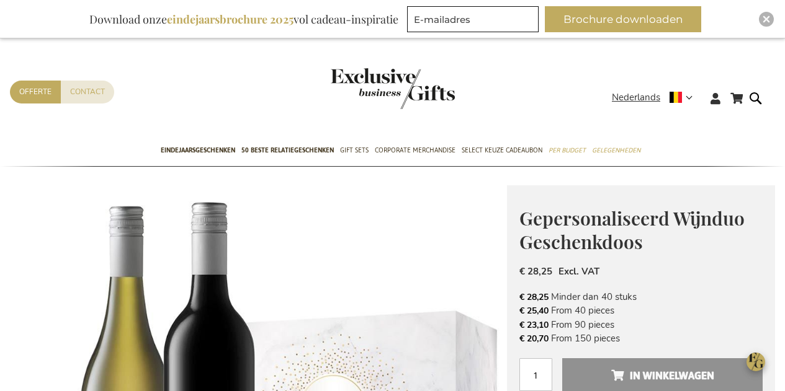 This screenshot has width=785, height=391. Describe the element at coordinates (362, 89) in the screenshot. I see `a: store logo` at that location.